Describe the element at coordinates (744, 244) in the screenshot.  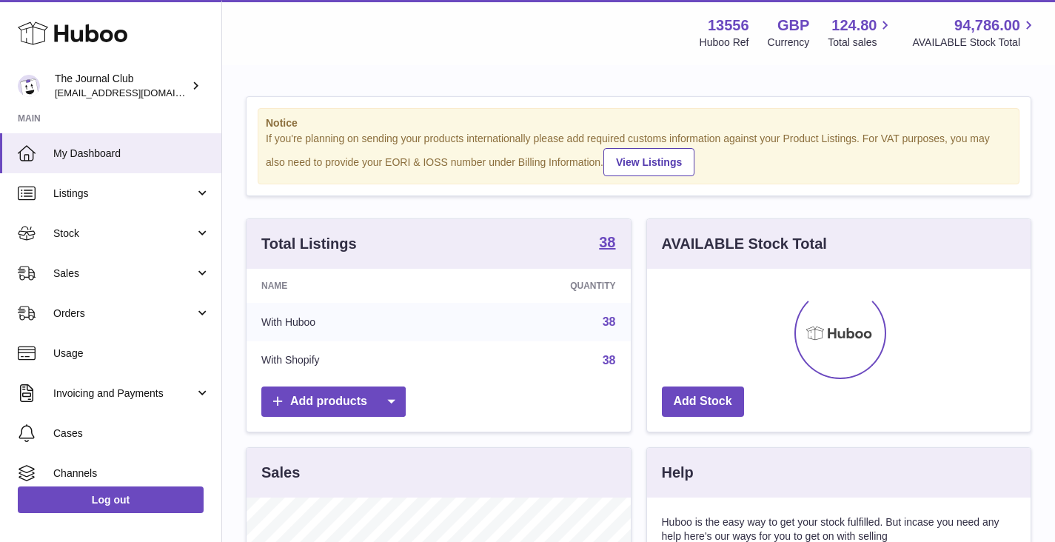
I see `h3: AVAILABLE Stock Total` at that location.